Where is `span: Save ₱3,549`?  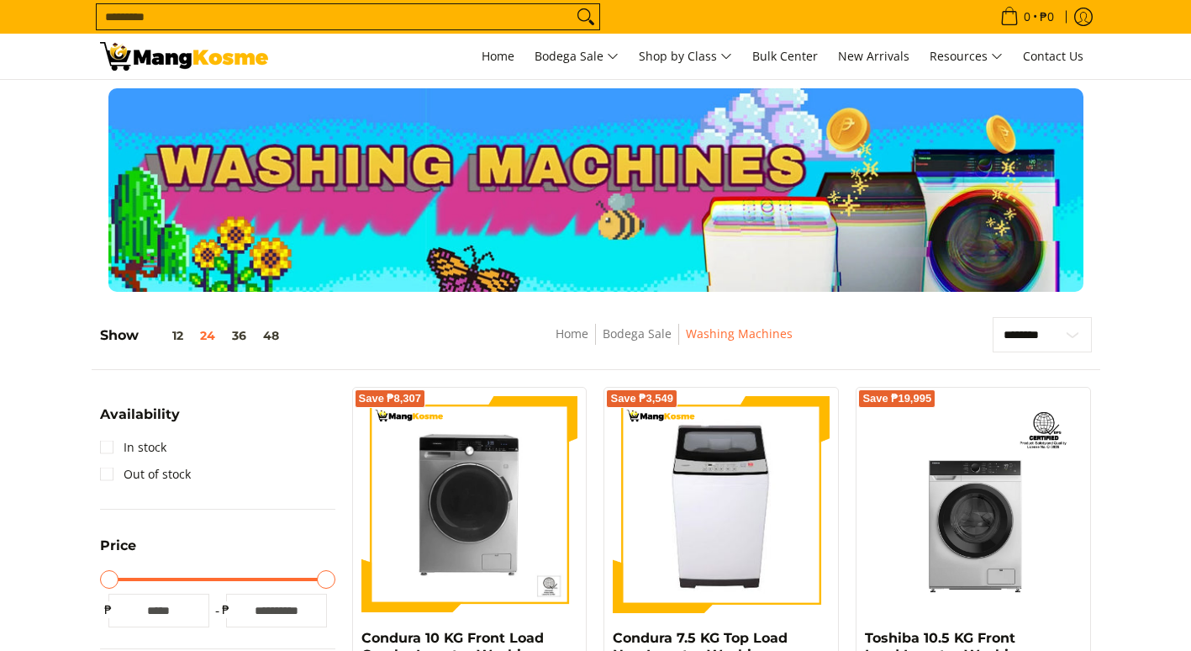
span: Save ₱3,549 is located at coordinates (642, 399).